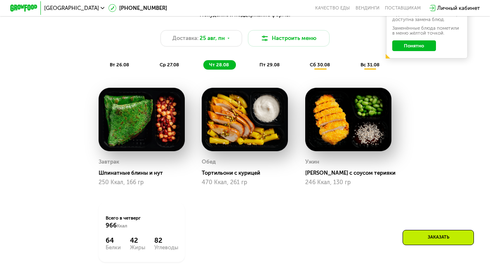  I want to click on div: 470 Ккал, 261 гр, so click(245, 183).